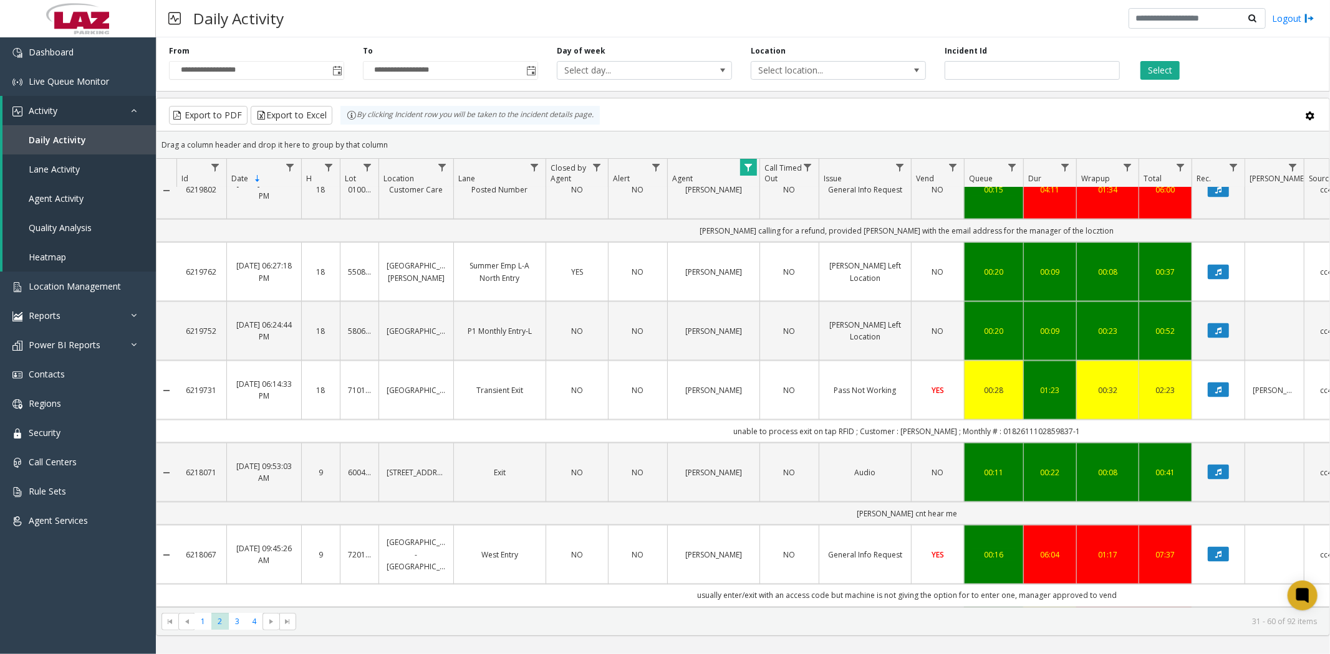  Describe the element at coordinates (271, 622) in the screenshot. I see `span: Go to the next page` at that location.